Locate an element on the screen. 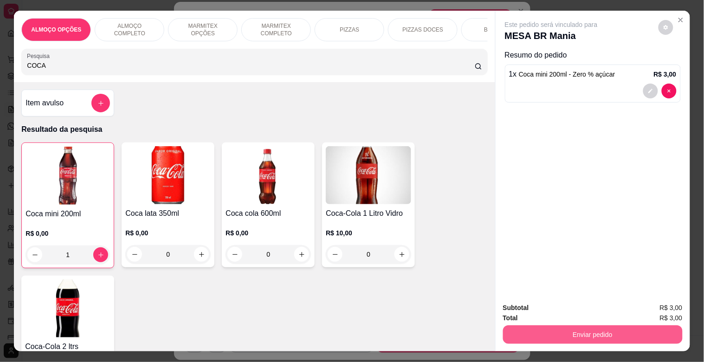  p: R$ 3,00 is located at coordinates (665, 74).